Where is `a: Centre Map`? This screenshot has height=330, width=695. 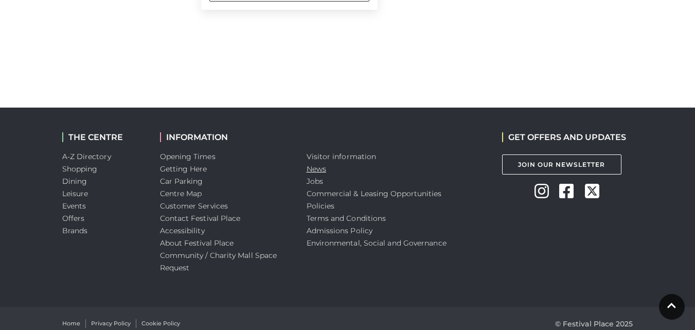 a: Centre Map is located at coordinates (181, 193).